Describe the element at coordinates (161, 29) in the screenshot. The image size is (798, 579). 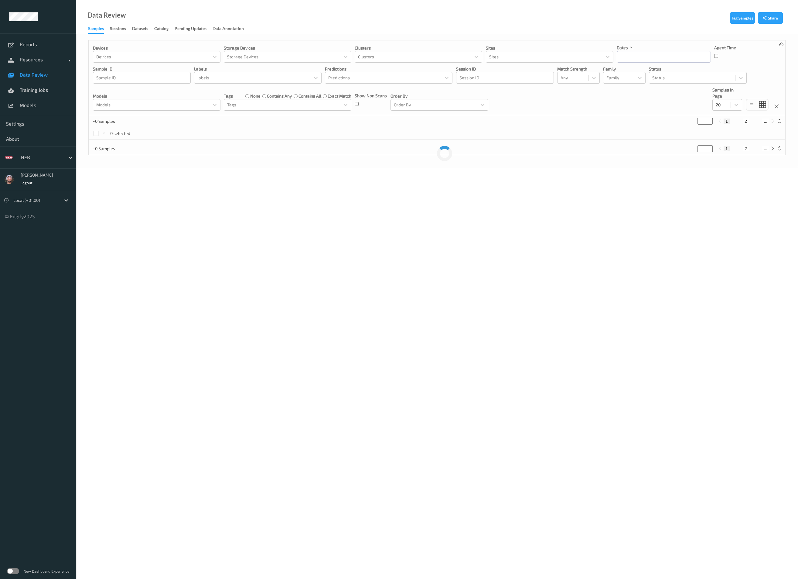
I see `div: Catalog` at that location.